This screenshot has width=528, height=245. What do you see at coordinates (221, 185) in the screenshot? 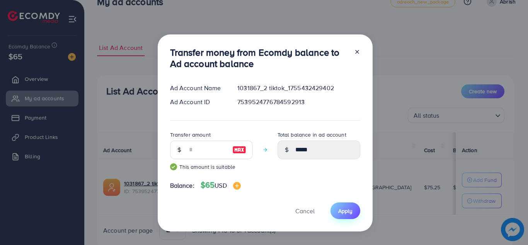
I see `h4: $65` at bounding box center [221, 185].